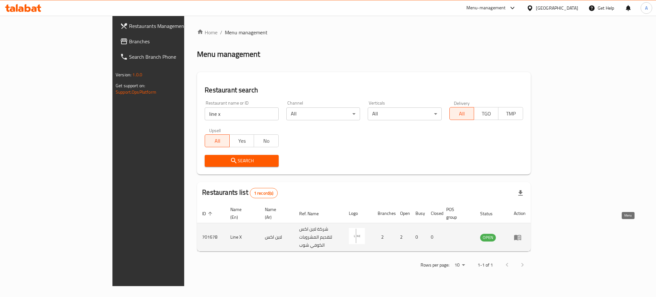  I want to click on span: Get support on:, so click(130, 86).